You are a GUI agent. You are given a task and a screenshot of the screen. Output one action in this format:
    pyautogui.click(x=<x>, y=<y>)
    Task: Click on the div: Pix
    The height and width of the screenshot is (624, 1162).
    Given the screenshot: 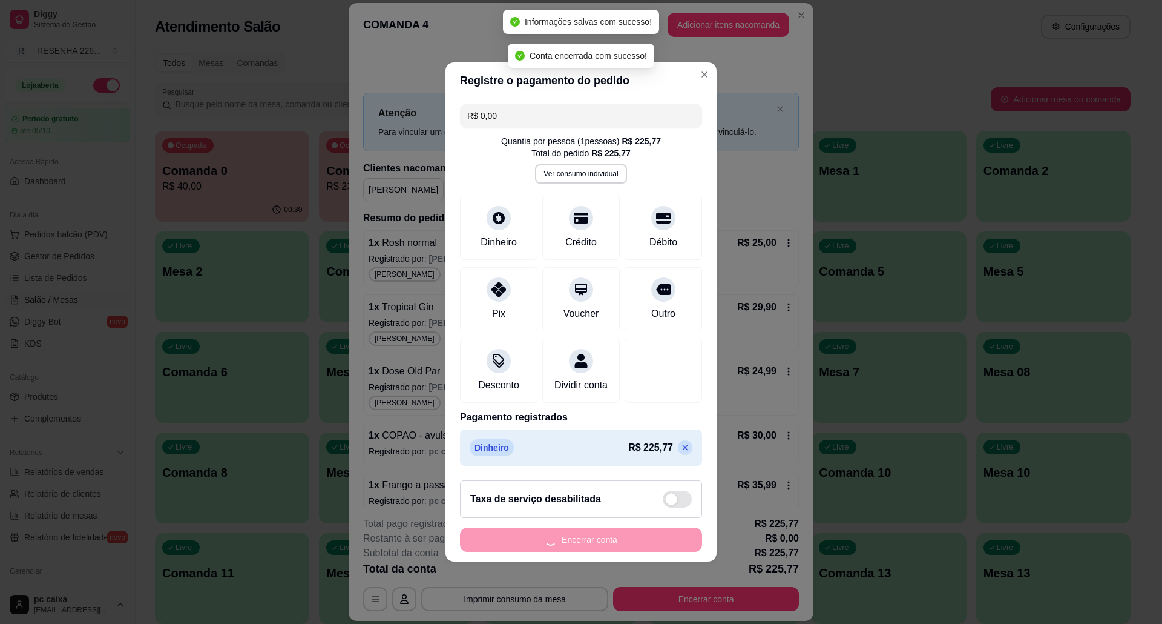 What is the action you would take?
    pyautogui.click(x=499, y=314)
    